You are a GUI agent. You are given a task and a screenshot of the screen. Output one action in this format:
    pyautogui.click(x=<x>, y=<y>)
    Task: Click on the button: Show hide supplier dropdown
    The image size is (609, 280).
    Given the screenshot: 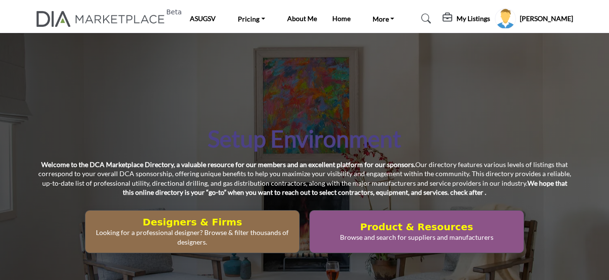 What is the action you would take?
    pyautogui.click(x=505, y=19)
    